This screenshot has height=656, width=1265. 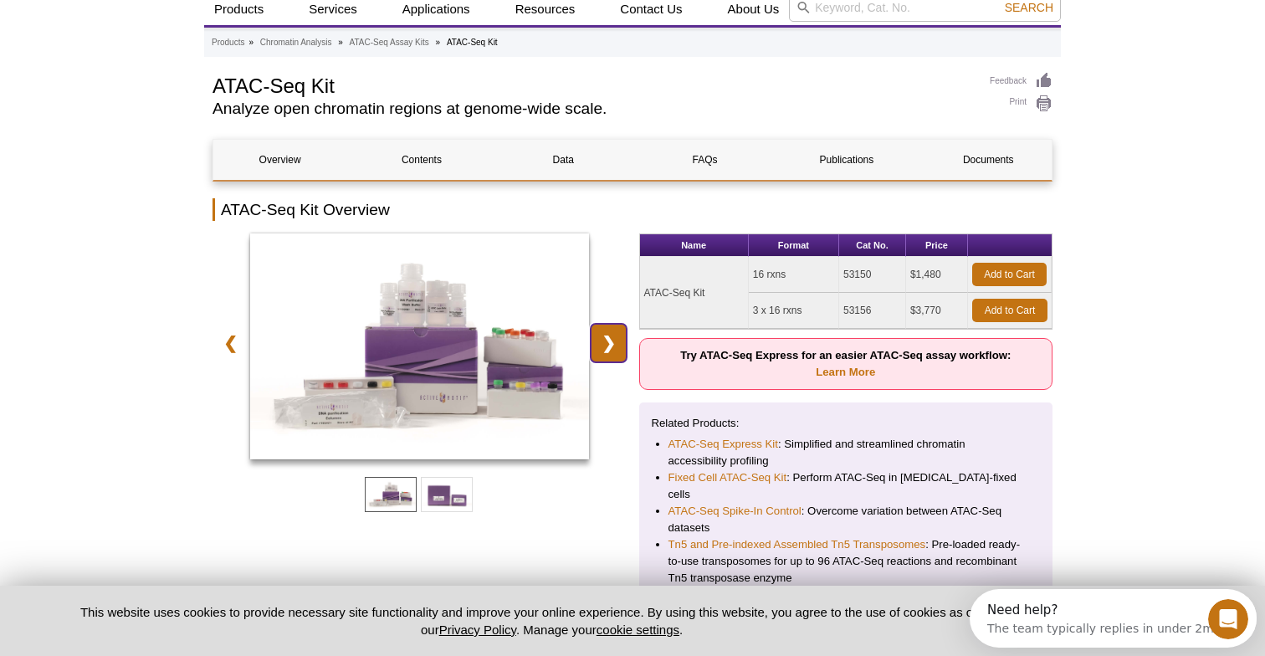 I want to click on a: Products, so click(x=228, y=43).